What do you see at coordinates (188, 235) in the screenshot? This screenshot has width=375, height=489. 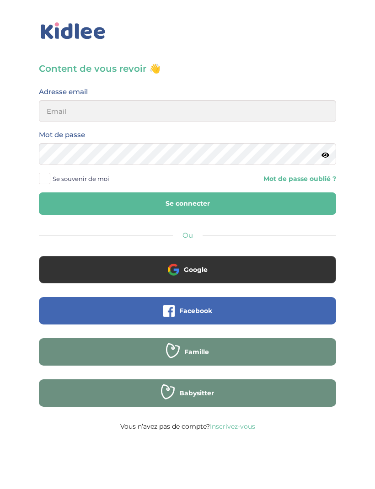 I see `span: Ou` at bounding box center [188, 235].